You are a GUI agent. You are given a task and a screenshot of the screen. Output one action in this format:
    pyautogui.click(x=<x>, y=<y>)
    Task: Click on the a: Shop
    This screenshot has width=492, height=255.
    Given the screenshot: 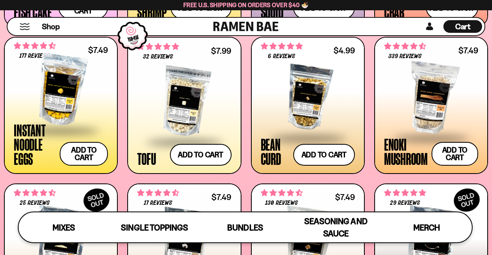 What is the action you would take?
    pyautogui.click(x=51, y=26)
    